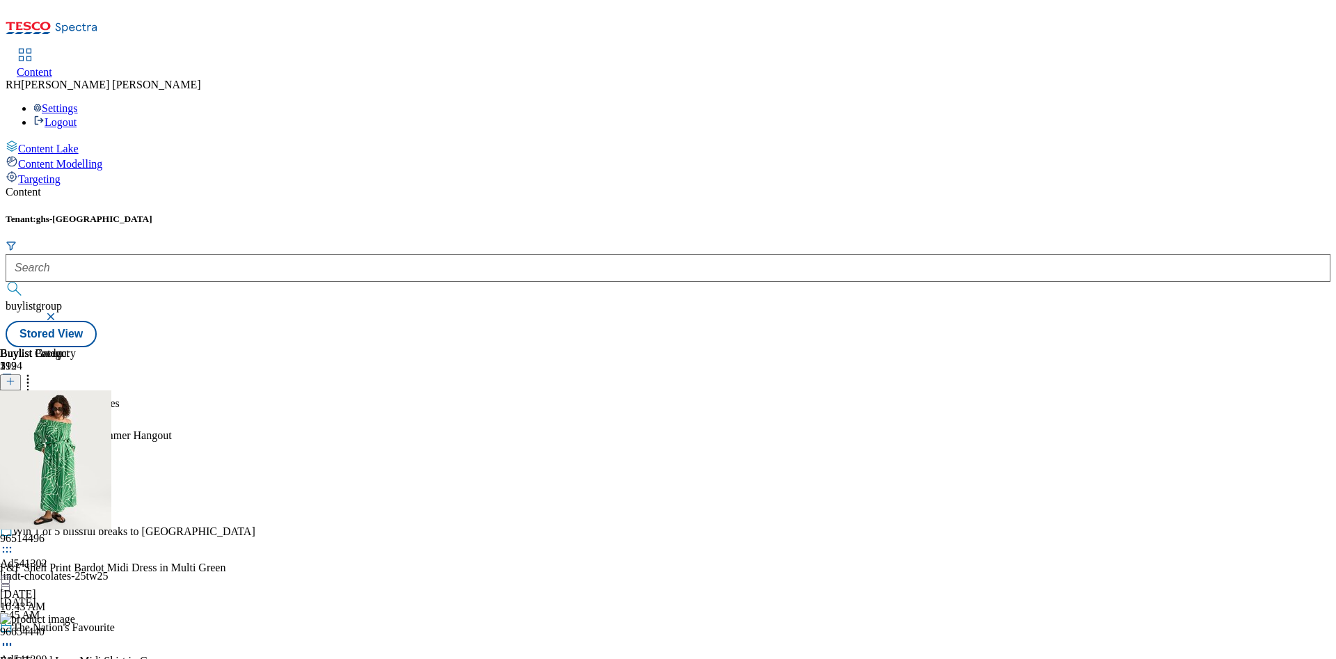 The width and height of the screenshot is (1336, 659). Describe the element at coordinates (11, 246) in the screenshot. I see `svg: Search Filters` at that location.